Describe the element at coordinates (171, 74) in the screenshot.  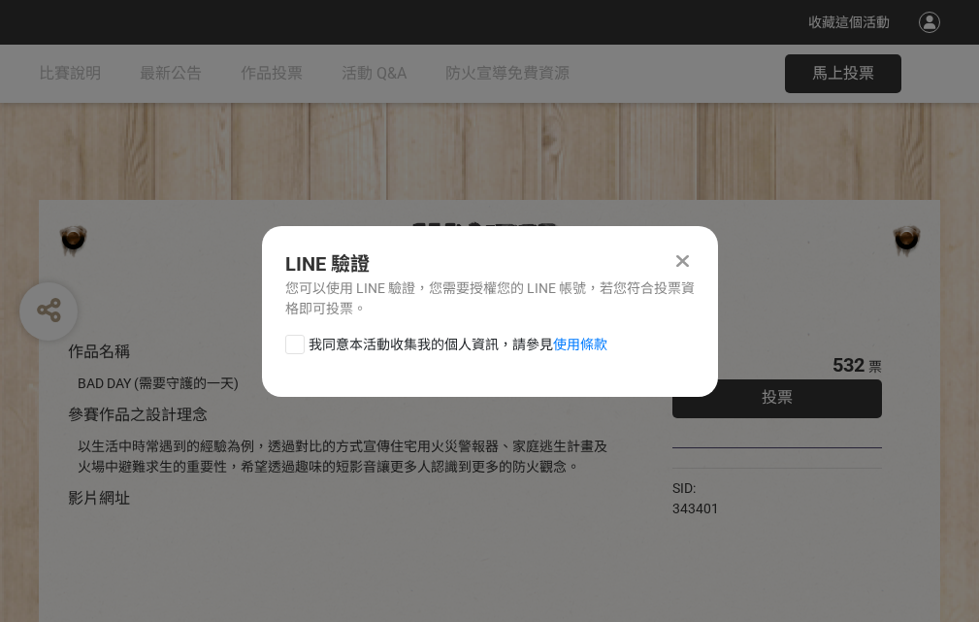
I see `a: 最新公告` at that location.